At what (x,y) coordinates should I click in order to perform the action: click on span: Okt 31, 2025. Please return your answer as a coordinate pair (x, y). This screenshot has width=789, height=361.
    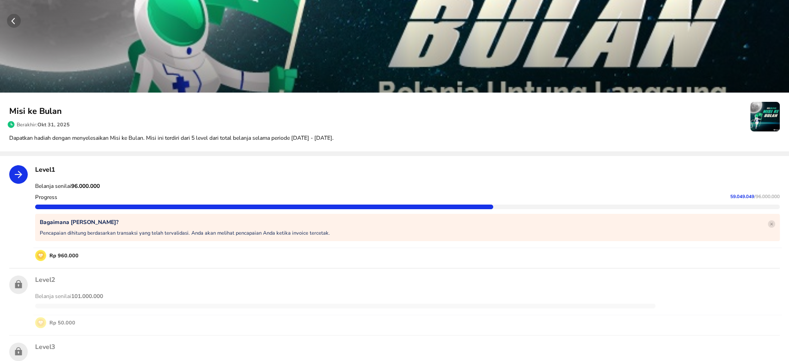
    Looking at the image, I should click on (54, 124).